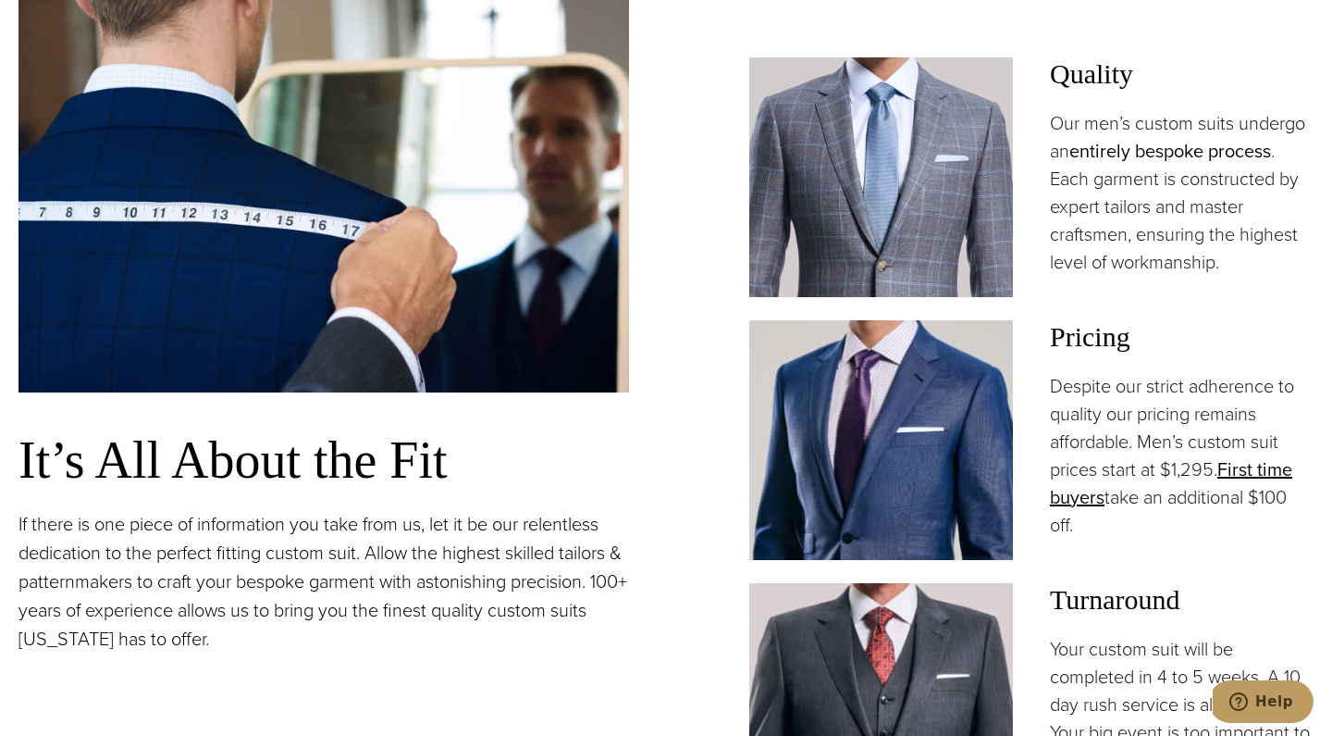 This screenshot has height=736, width=1332. I want to click on h3: Quality, so click(1182, 74).